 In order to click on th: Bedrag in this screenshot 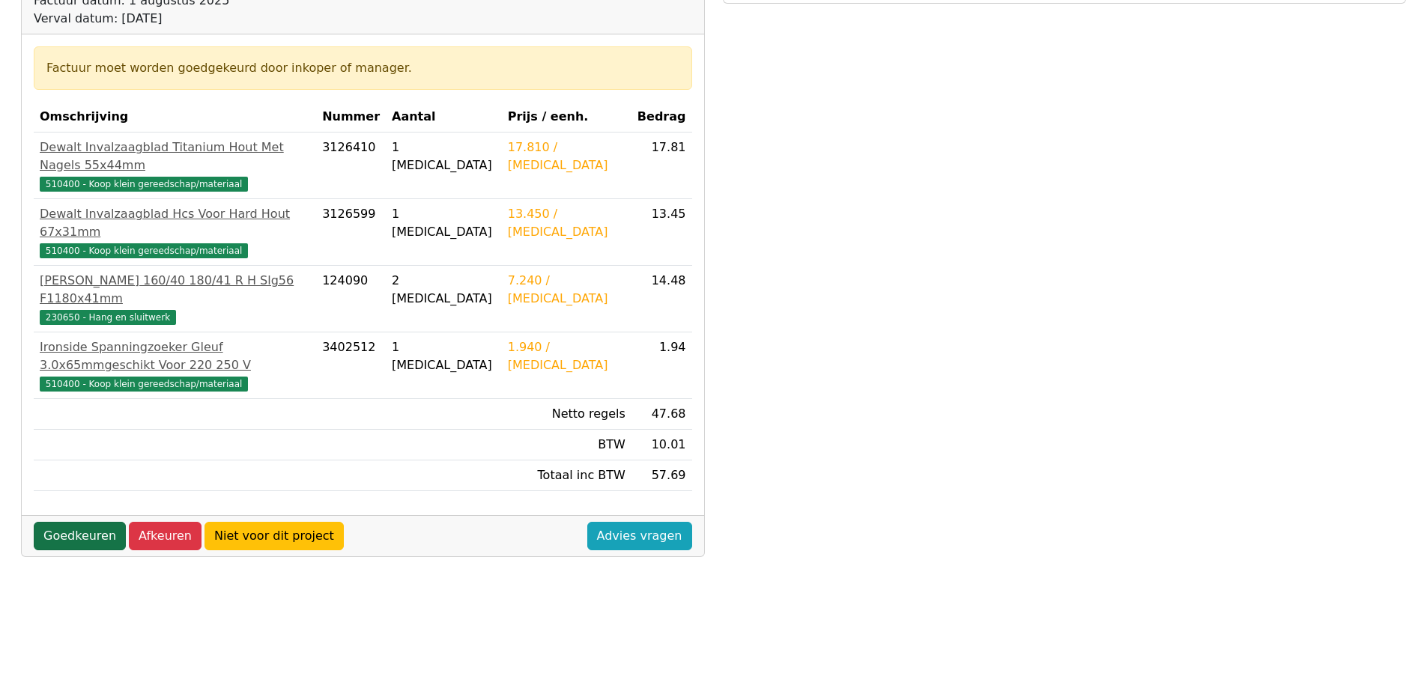, I will do `click(661, 117)`.